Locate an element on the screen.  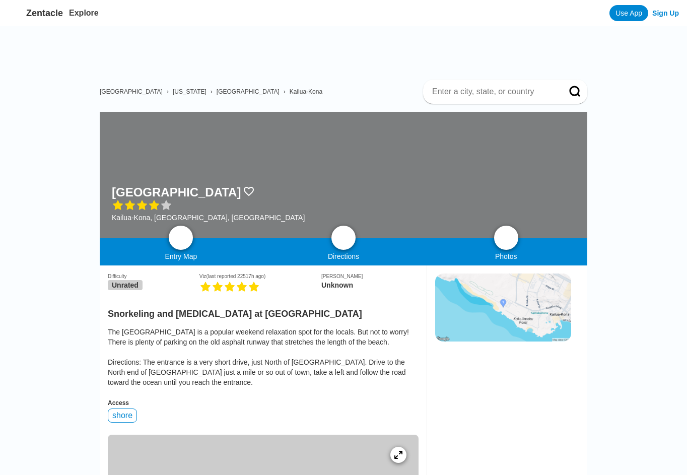
img: staticmap is located at coordinates (503, 307).